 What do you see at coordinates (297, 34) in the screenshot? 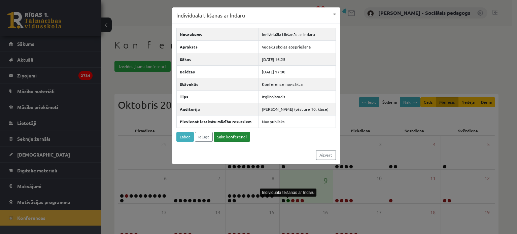
I see `td: Individuāla tikšanās ar Indaru` at bounding box center [297, 34].